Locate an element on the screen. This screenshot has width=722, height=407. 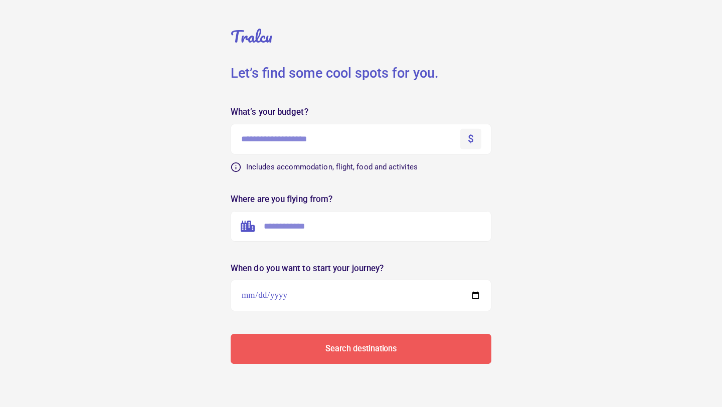
button: Search destinations is located at coordinates (361, 349).